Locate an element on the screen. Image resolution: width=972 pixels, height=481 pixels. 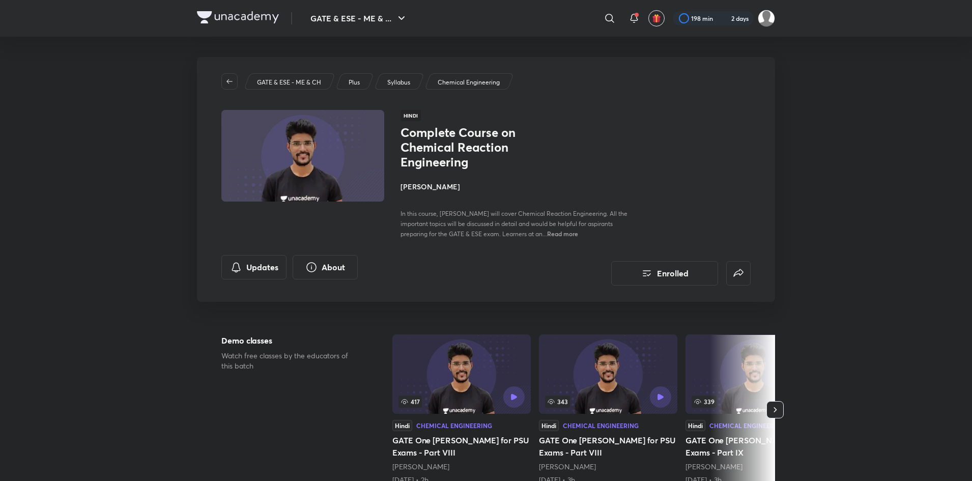
a: Plus is located at coordinates (354, 82).